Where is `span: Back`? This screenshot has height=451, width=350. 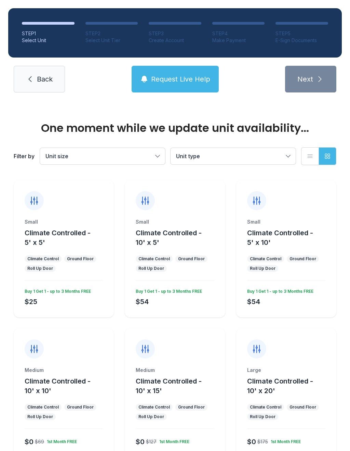
span: Back is located at coordinates (45, 79).